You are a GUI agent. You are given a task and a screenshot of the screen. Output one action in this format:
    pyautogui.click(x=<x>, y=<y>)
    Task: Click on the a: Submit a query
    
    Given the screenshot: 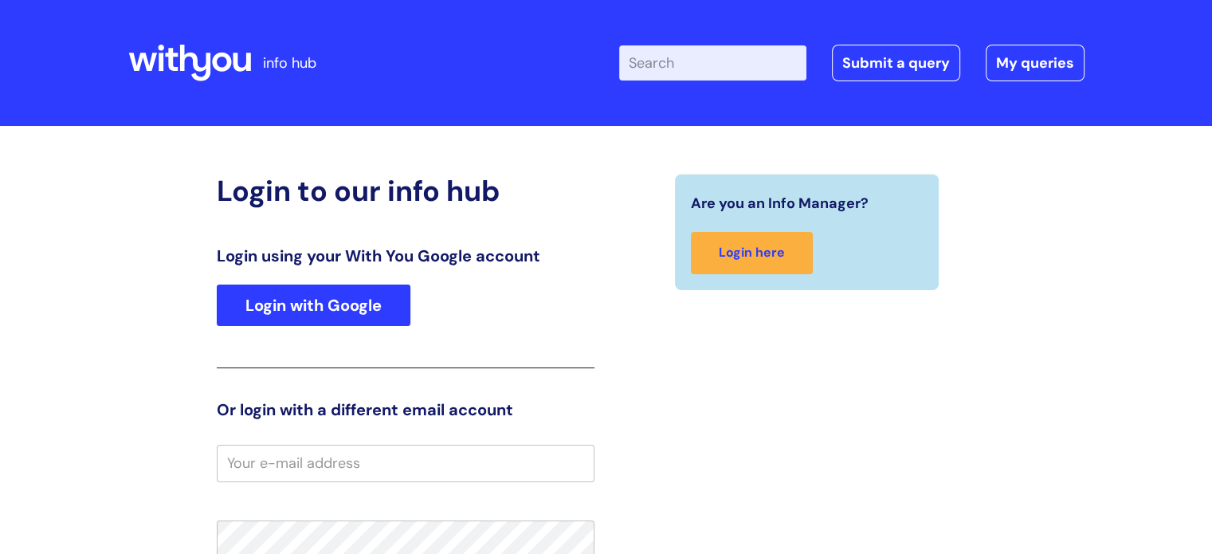 What is the action you would take?
    pyautogui.click(x=895, y=63)
    